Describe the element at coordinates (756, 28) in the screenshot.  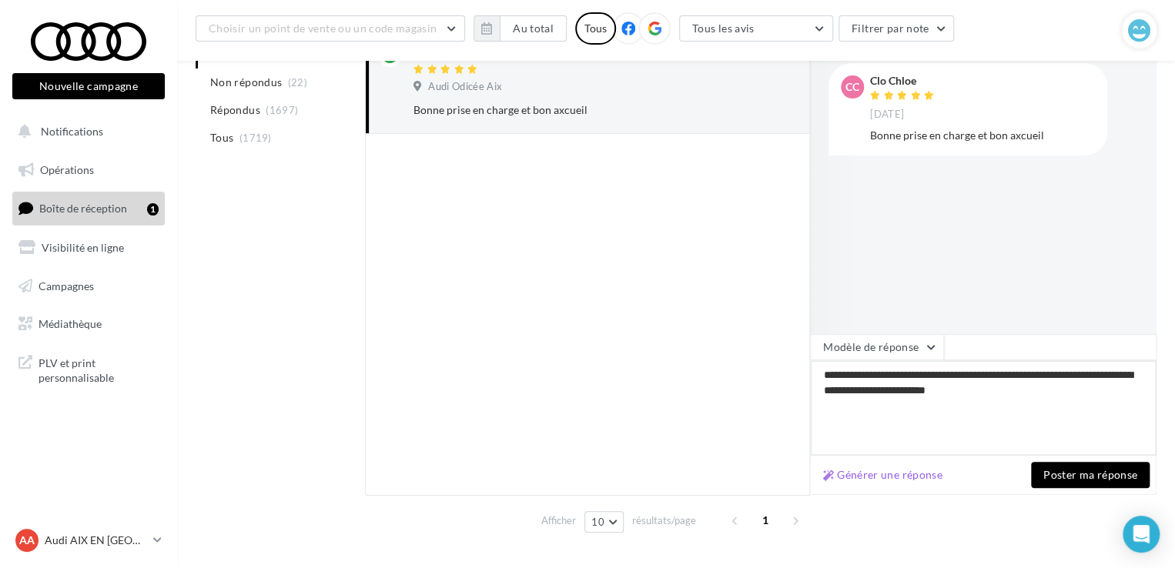
I see `button: Tous les avis` at that location.